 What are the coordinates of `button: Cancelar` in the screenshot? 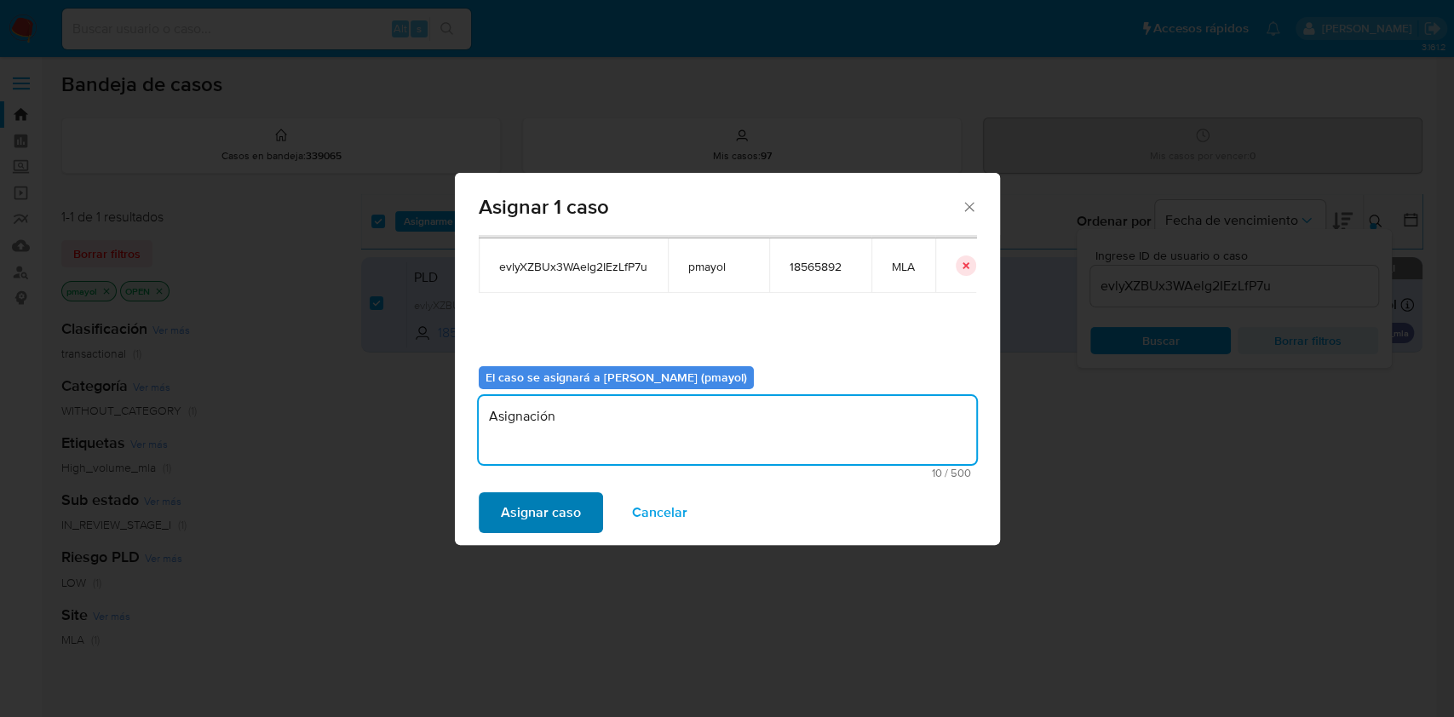 It's located at (659, 513).